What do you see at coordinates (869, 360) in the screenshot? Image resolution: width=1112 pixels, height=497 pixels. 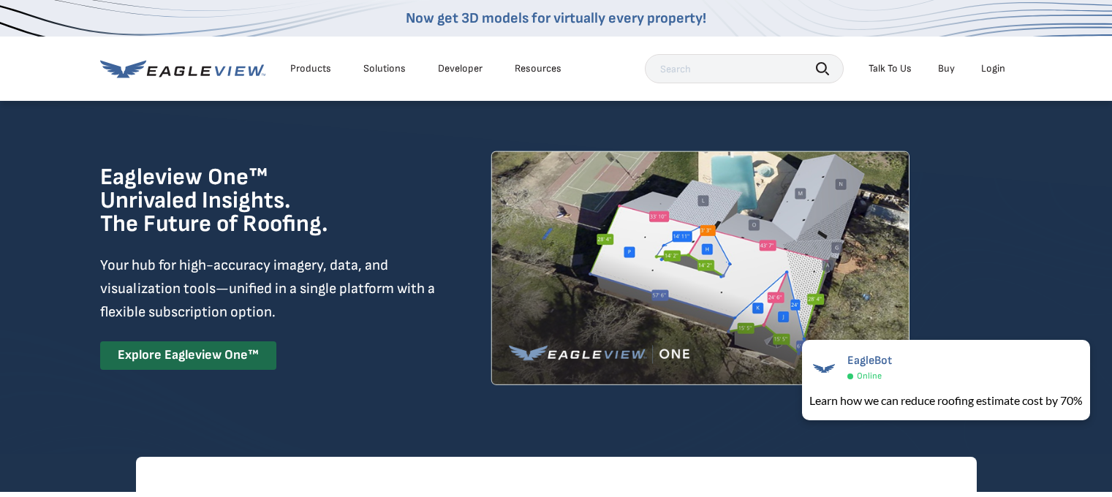 I see `span: EagleBot` at bounding box center [869, 360].